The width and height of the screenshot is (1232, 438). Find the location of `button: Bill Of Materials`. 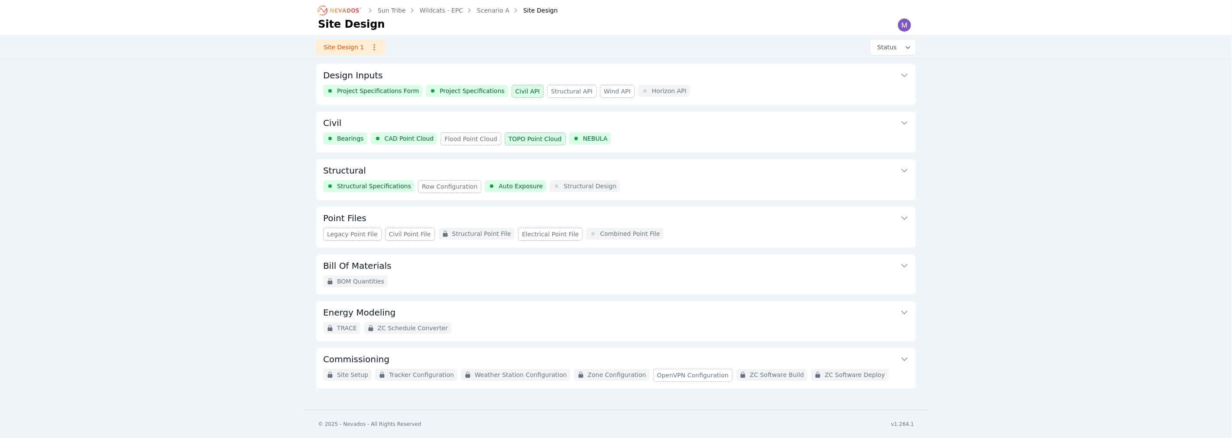

button: Bill Of Materials is located at coordinates (616, 265).